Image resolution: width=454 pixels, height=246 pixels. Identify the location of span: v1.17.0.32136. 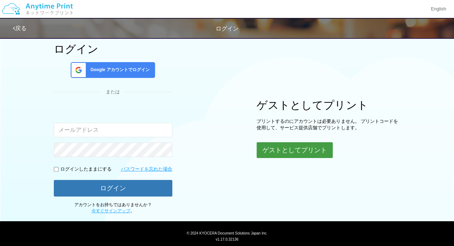
(227, 239).